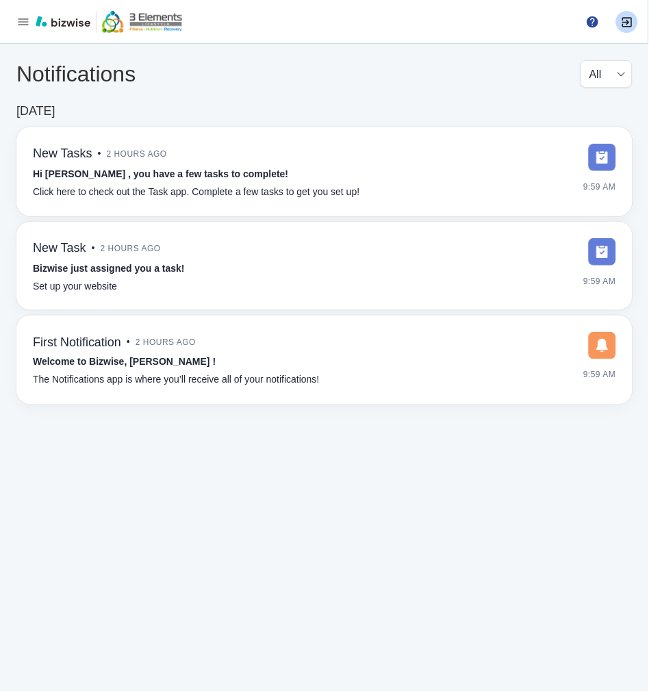 This screenshot has width=649, height=692. What do you see at coordinates (75, 287) in the screenshot?
I see `p: Set up your website` at bounding box center [75, 287].